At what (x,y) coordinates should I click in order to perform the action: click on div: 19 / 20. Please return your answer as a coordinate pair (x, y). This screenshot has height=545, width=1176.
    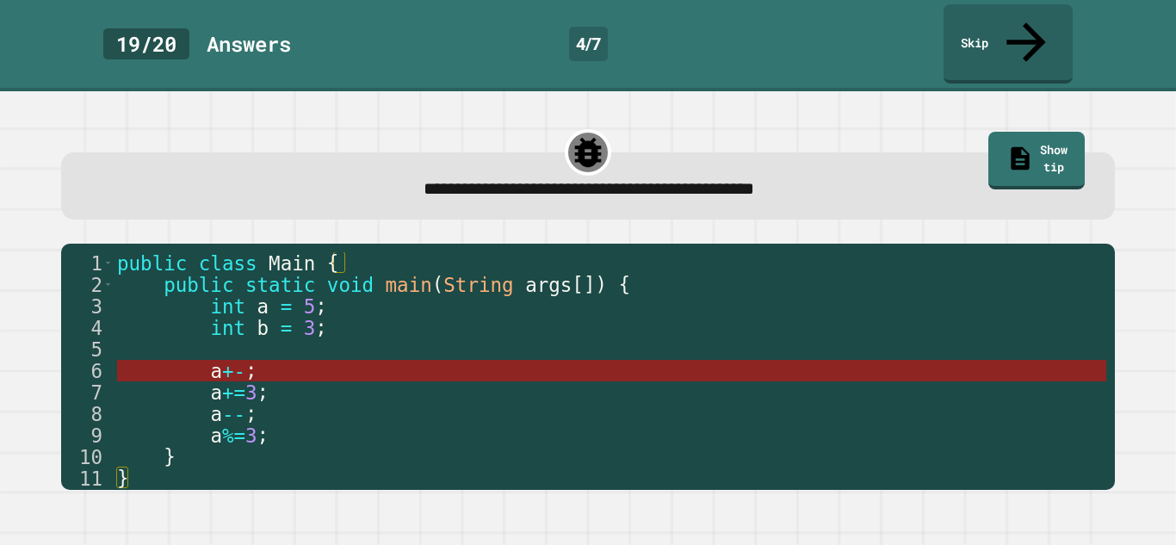
    Looking at the image, I should click on (146, 44).